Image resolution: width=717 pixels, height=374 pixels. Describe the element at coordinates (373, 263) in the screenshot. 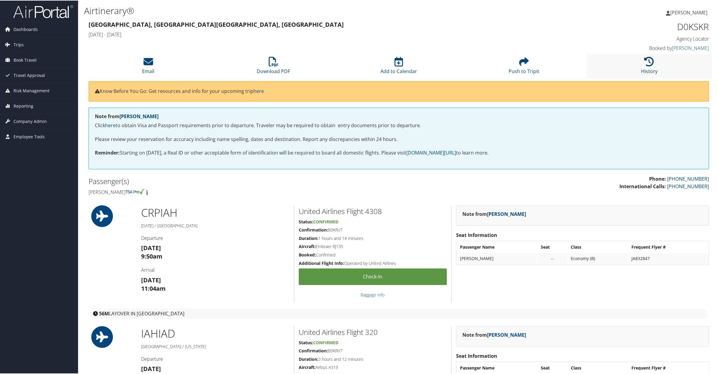

I see `h5: Operated by United Airlines` at that location.